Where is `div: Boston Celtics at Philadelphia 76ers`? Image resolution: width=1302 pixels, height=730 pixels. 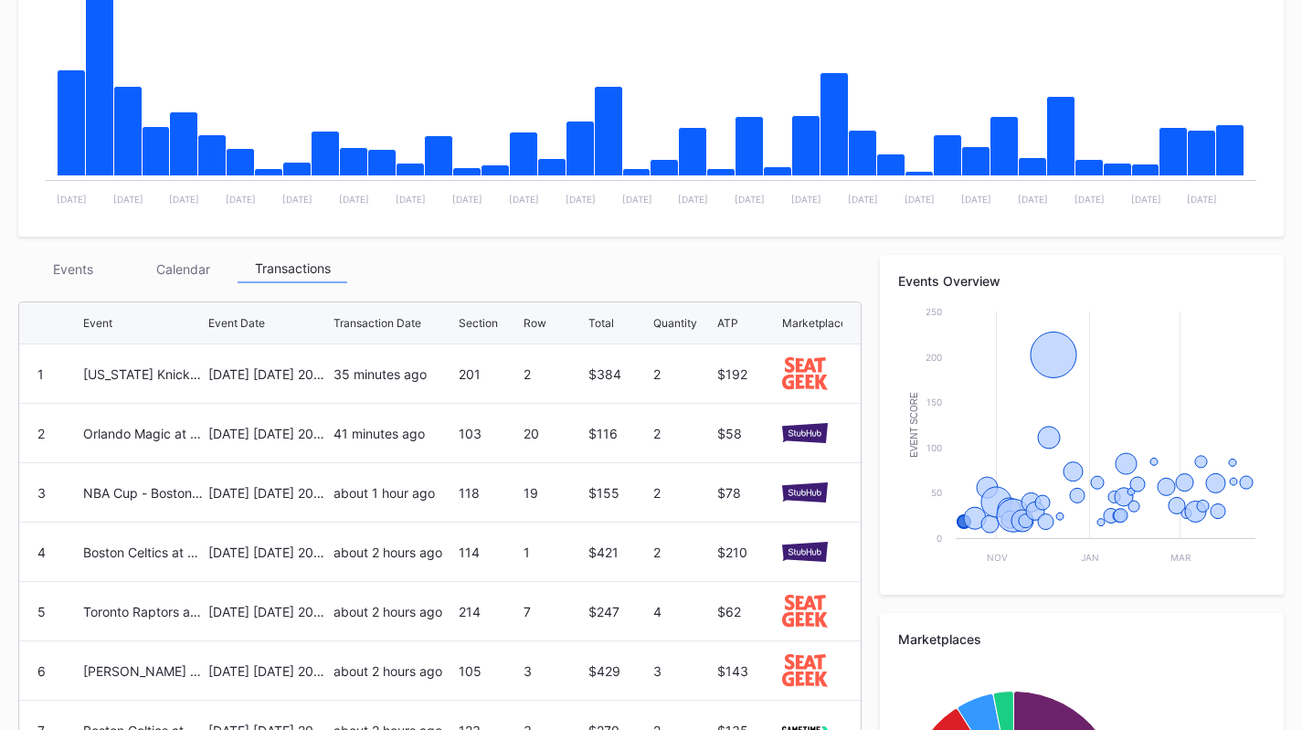
div: Boston Celtics at Philadelphia 76ers is located at coordinates (143, 552).